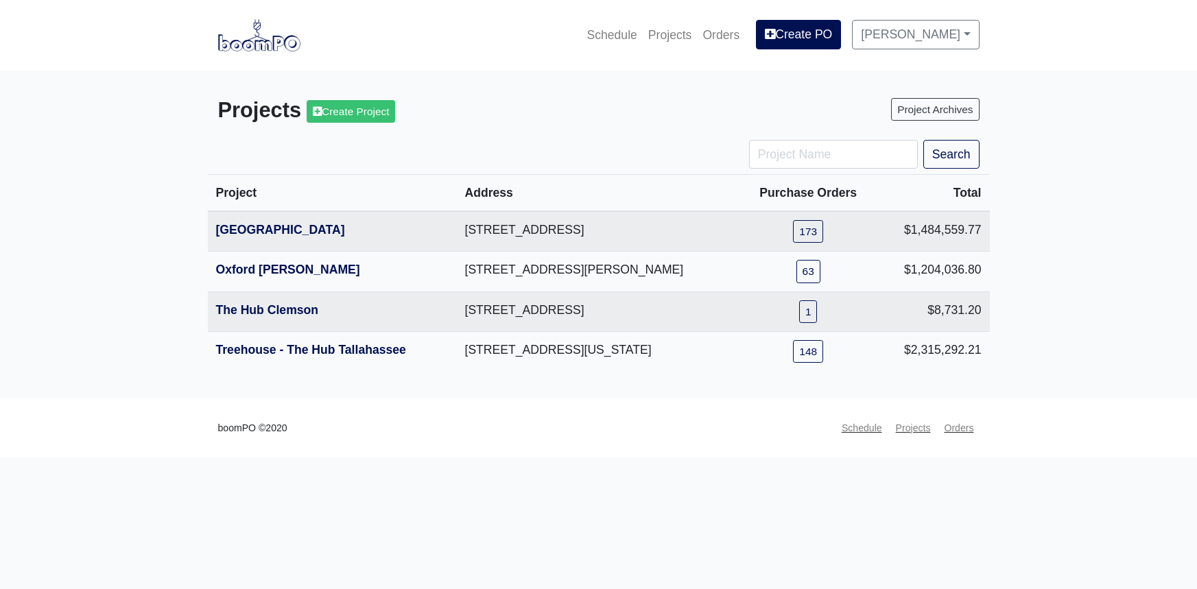 The height and width of the screenshot is (589, 1197). What do you see at coordinates (252, 428) in the screenshot?
I see `small: boomPO ©2020` at bounding box center [252, 428].